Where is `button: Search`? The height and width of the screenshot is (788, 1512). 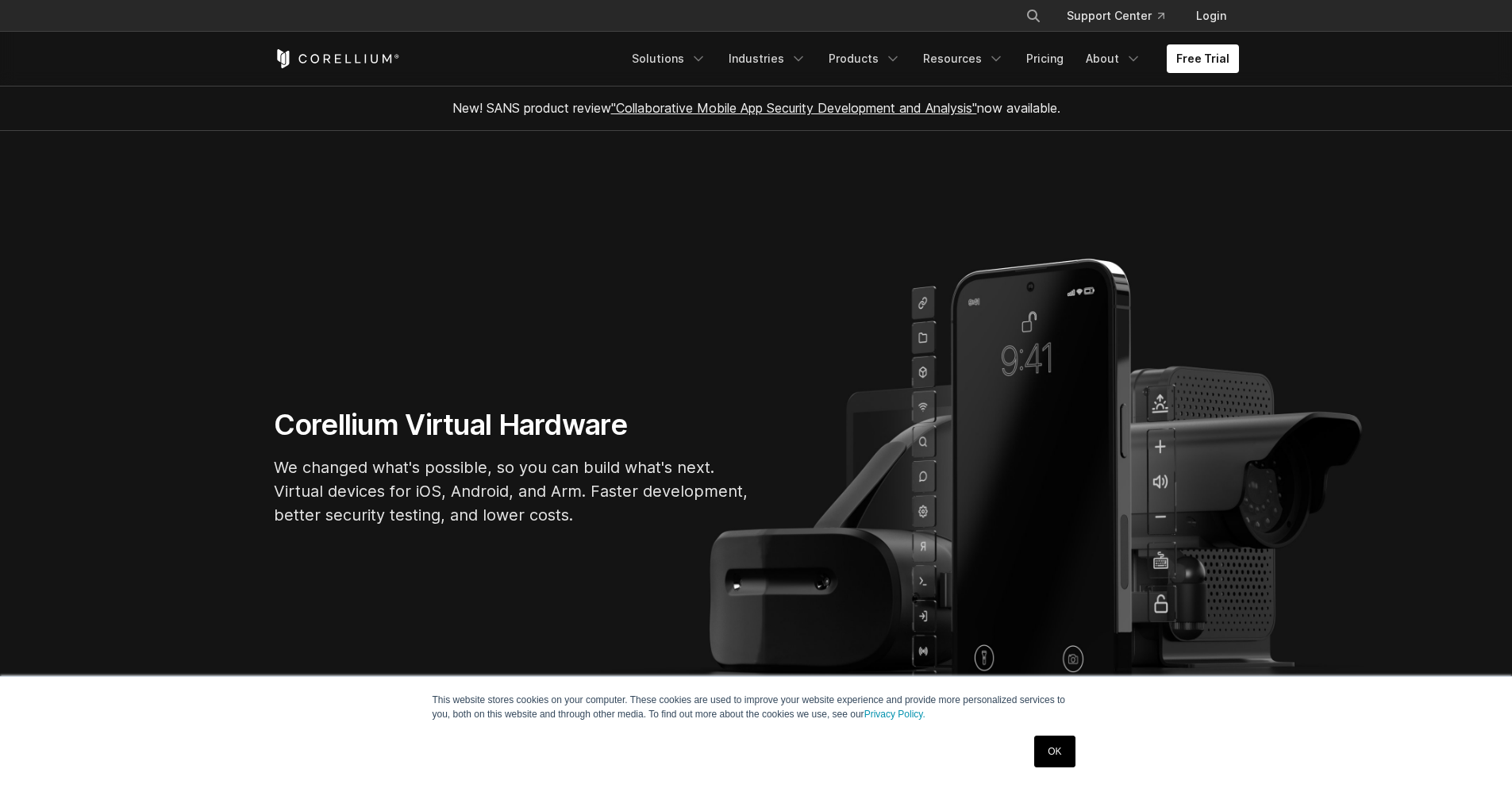
button: Search is located at coordinates (1034, 16).